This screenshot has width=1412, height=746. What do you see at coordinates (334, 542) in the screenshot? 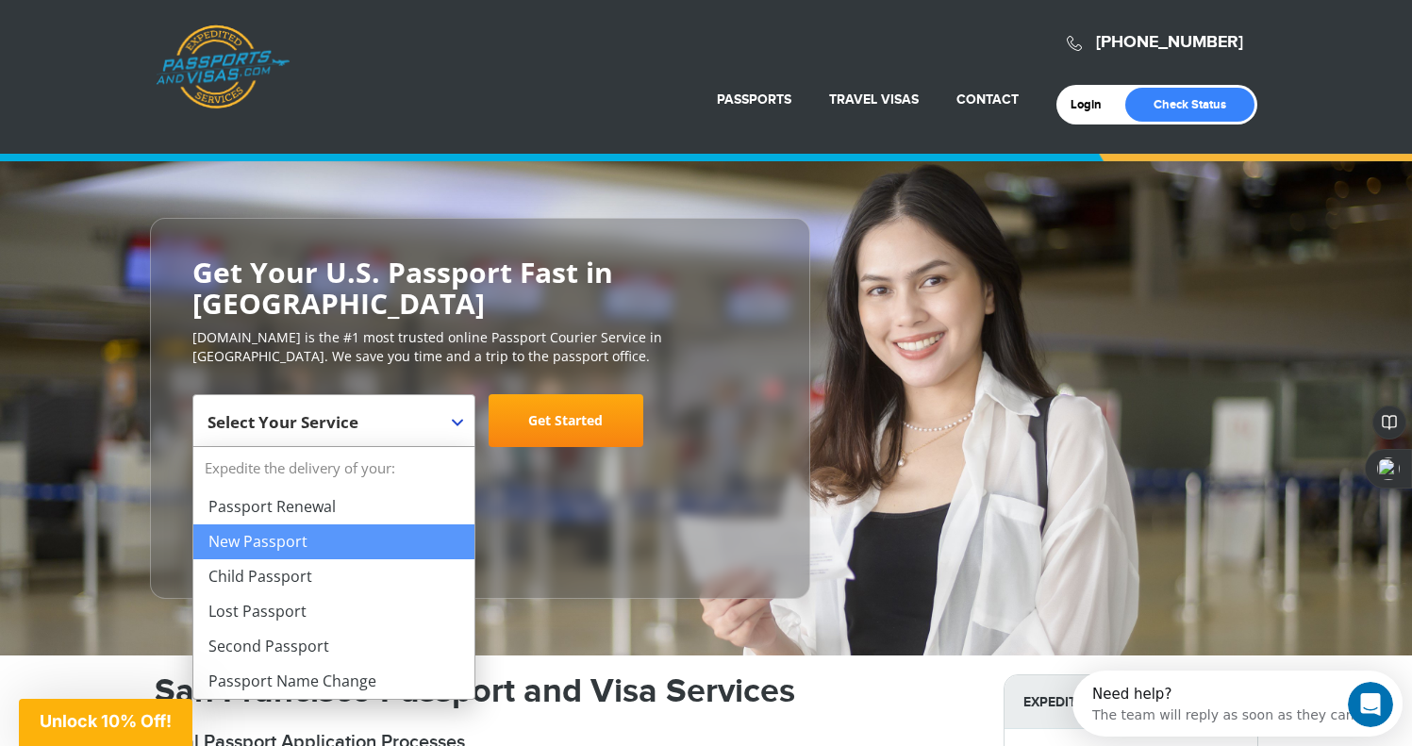
I see `li: New Passport` at bounding box center [334, 542].